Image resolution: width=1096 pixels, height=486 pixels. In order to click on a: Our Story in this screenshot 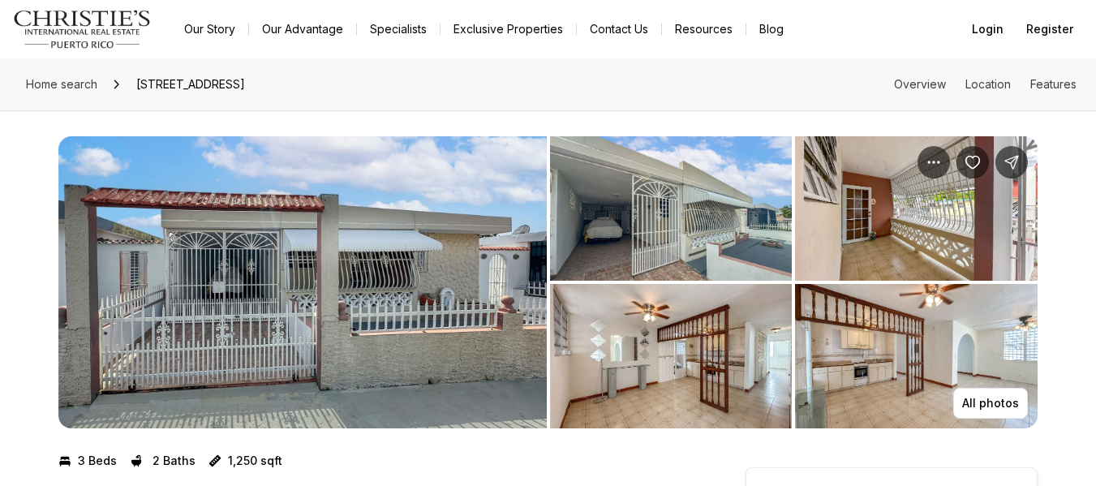, I will do `click(209, 29)`.